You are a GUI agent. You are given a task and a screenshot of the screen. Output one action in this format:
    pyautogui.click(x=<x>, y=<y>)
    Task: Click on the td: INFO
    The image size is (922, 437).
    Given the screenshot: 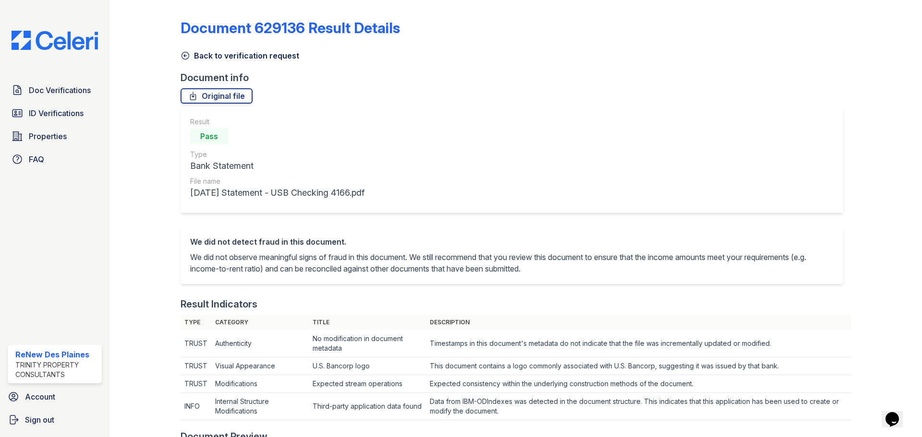 What is the action you would take?
    pyautogui.click(x=196, y=407)
    